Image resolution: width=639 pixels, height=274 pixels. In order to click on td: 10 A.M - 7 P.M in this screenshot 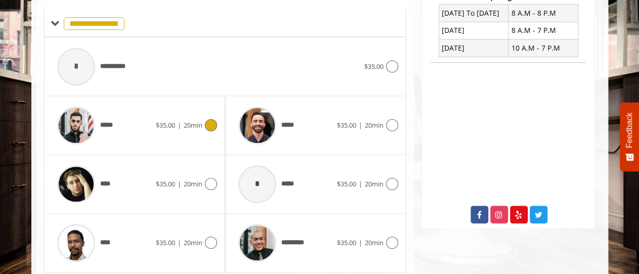, I will do `click(544, 48)`.